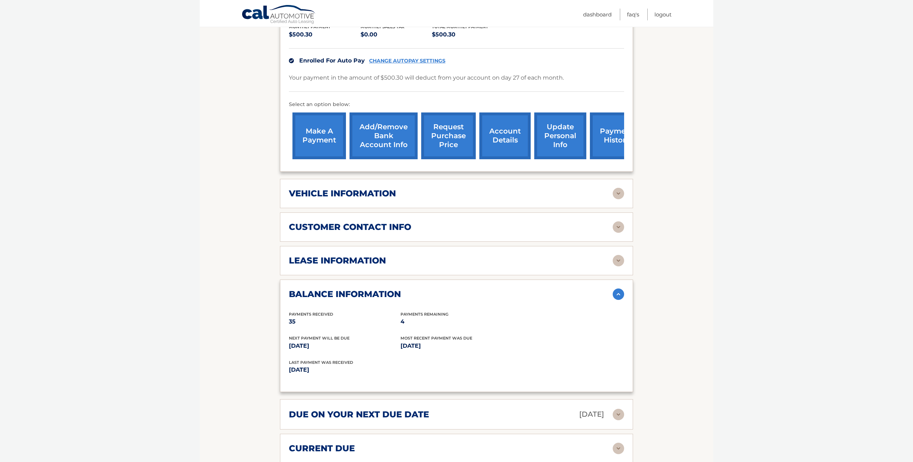  What do you see at coordinates (456, 321) in the screenshot?
I see `p: 4` at bounding box center [456, 321].